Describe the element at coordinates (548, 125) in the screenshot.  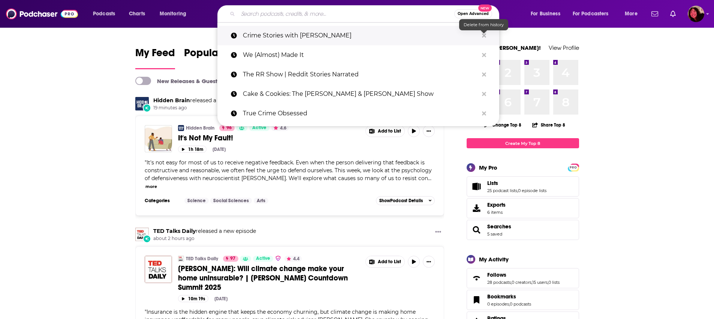
I see `button: Share Top 8` at that location.